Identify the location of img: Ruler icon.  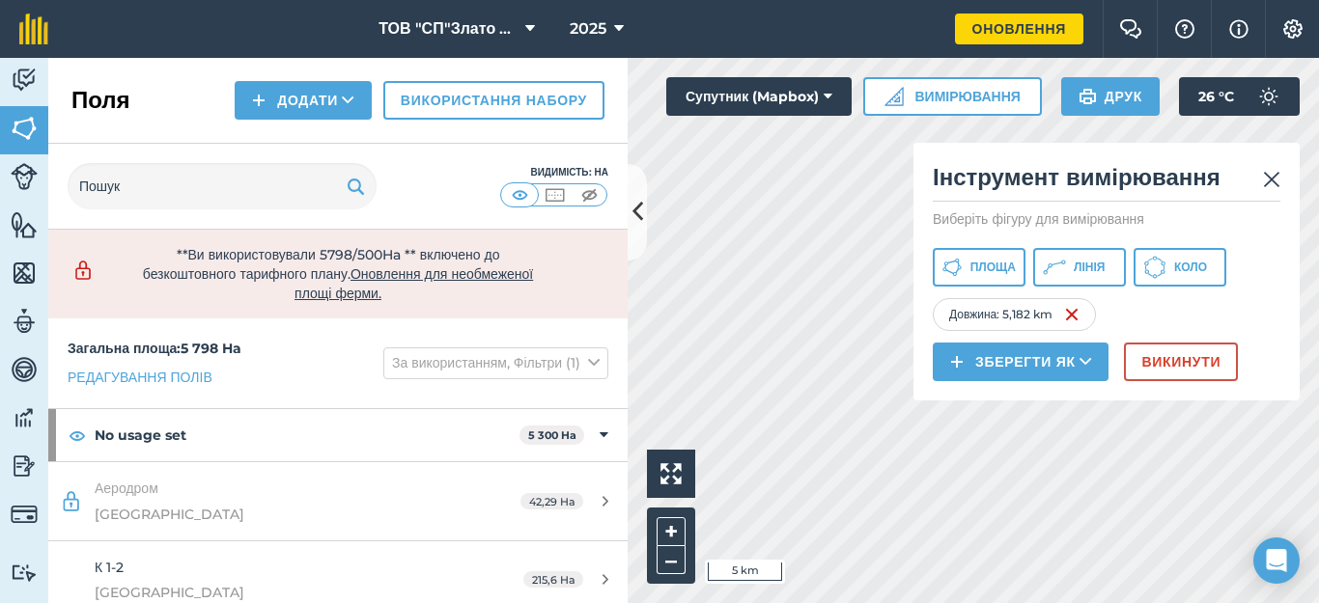
(894, 97).